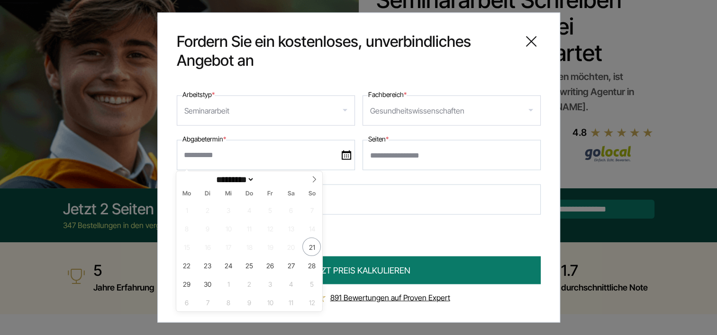 The height and width of the screenshot is (335, 717). Describe the element at coordinates (270, 210) in the screenshot. I see `span: September 5, 2025` at that location.